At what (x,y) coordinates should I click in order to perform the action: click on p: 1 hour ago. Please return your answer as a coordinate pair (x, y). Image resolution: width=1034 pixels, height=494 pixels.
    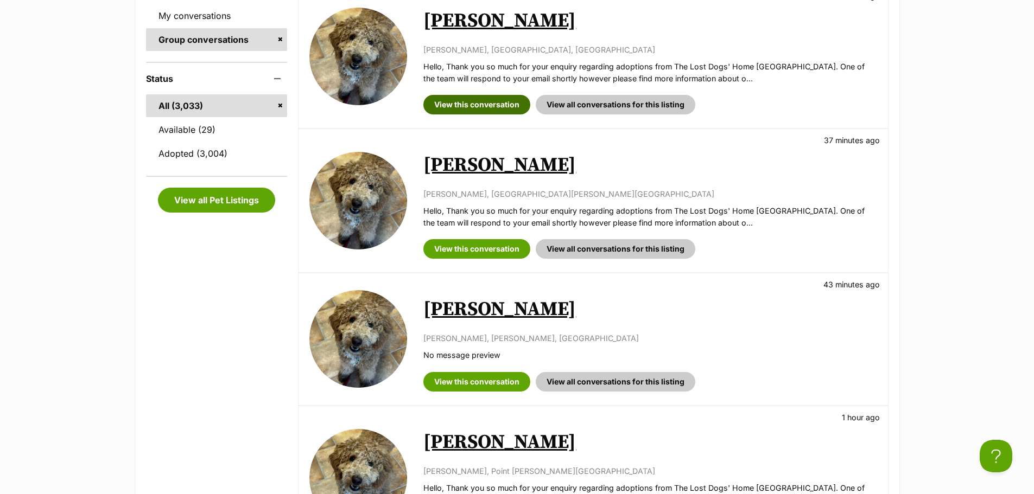
    Looking at the image, I should click on (861, 417).